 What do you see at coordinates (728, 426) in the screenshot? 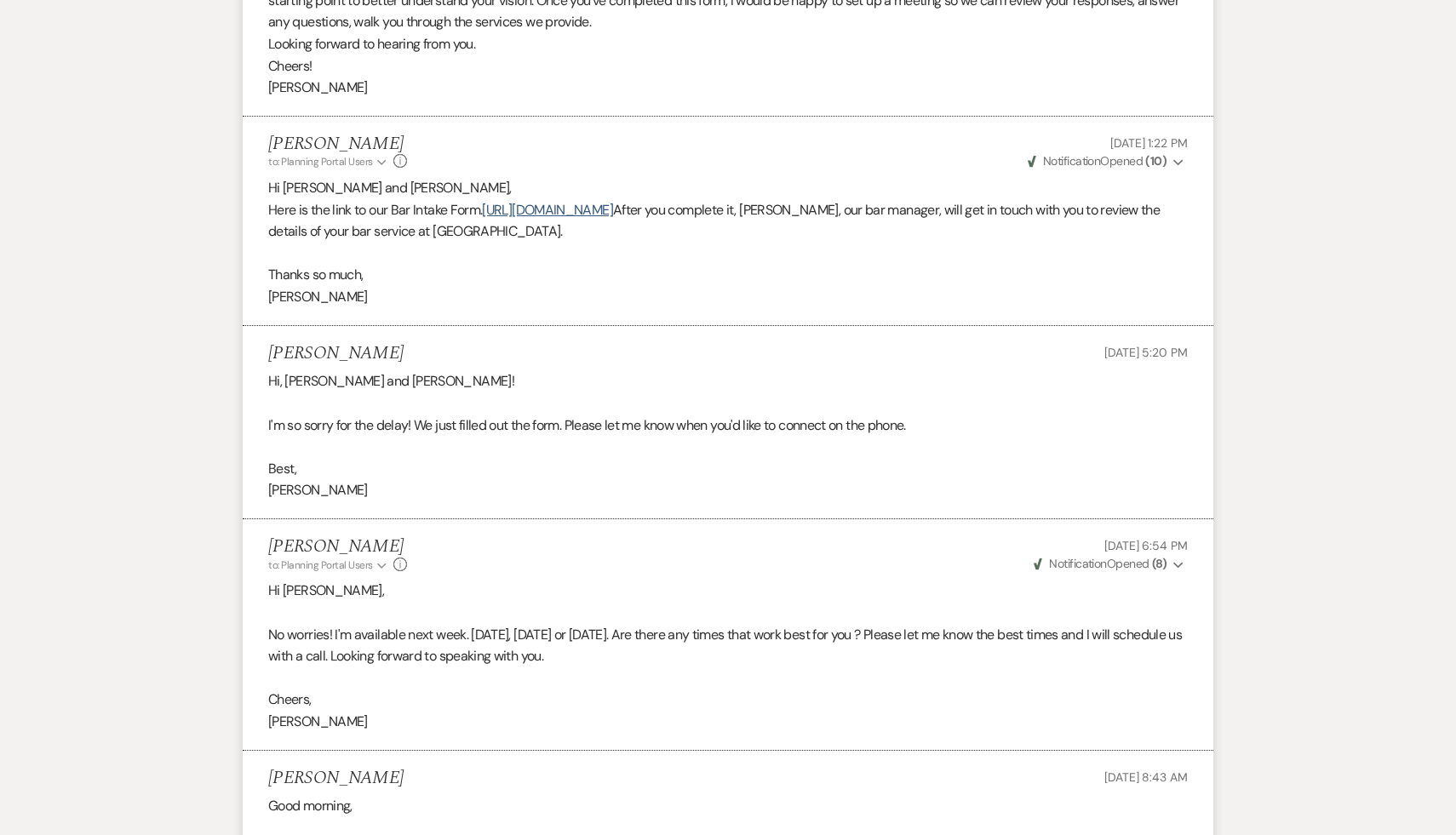
I see `p: I'm so sorry for the delay! We just filled out the form. Please let me know when you'd like to co...` at bounding box center [728, 426].